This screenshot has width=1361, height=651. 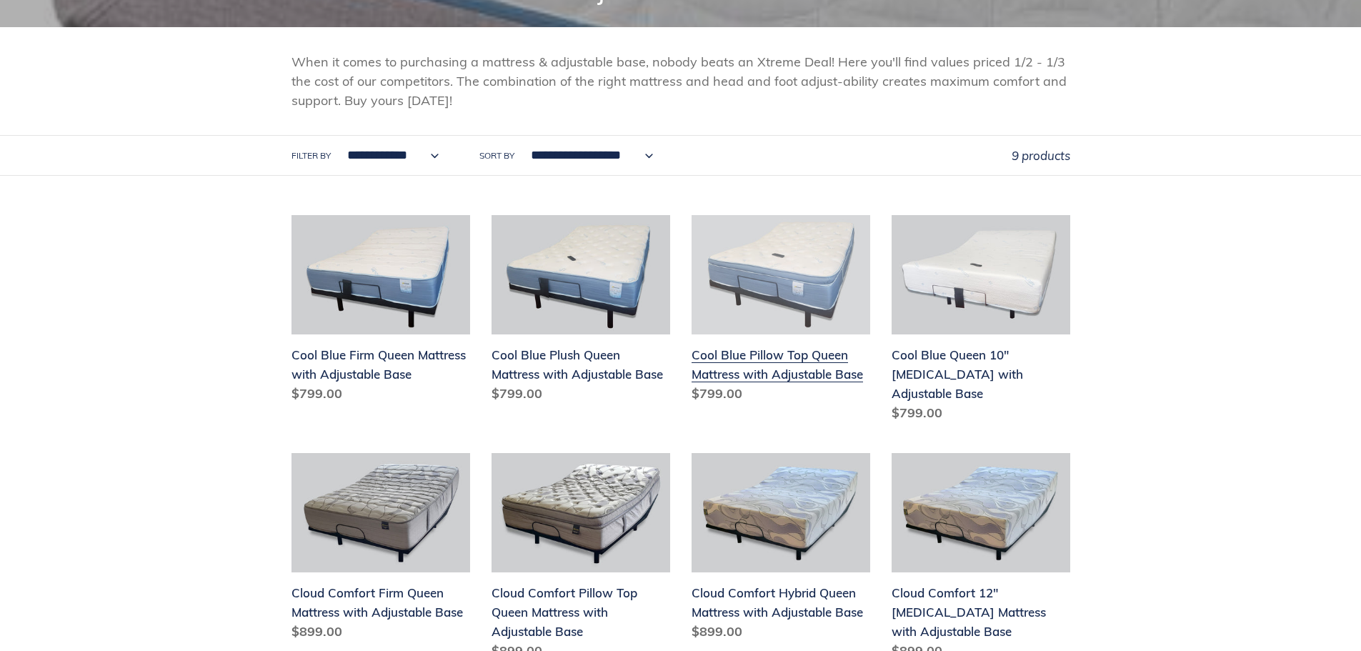 What do you see at coordinates (311, 156) in the screenshot?
I see `label: Filter by` at bounding box center [311, 156].